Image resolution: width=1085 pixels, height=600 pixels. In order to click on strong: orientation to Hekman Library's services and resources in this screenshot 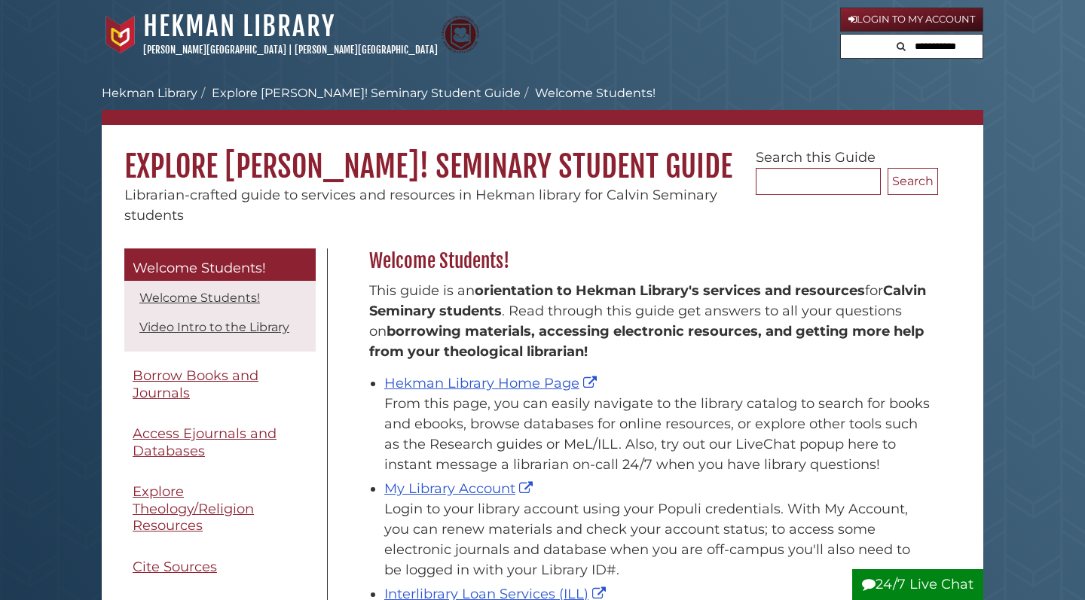, I will do `click(670, 291)`.